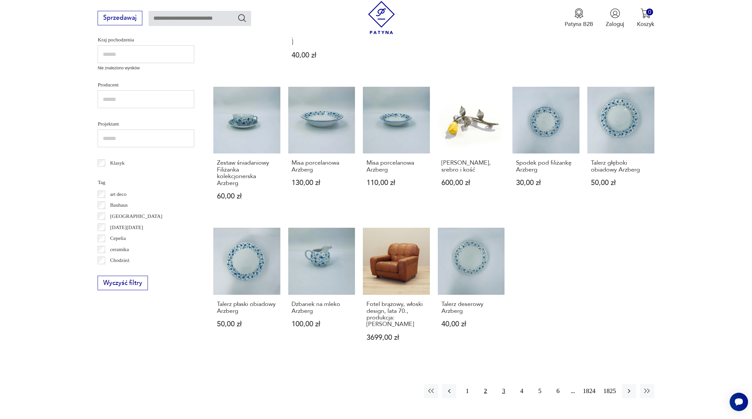 The width and height of the screenshot is (752, 419). I want to click on p: 130,00 zł, so click(322, 183).